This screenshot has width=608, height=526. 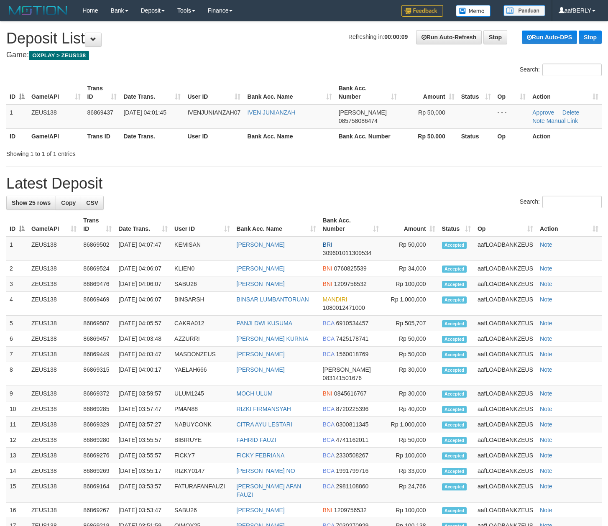 I want to click on td: 15, so click(x=17, y=490).